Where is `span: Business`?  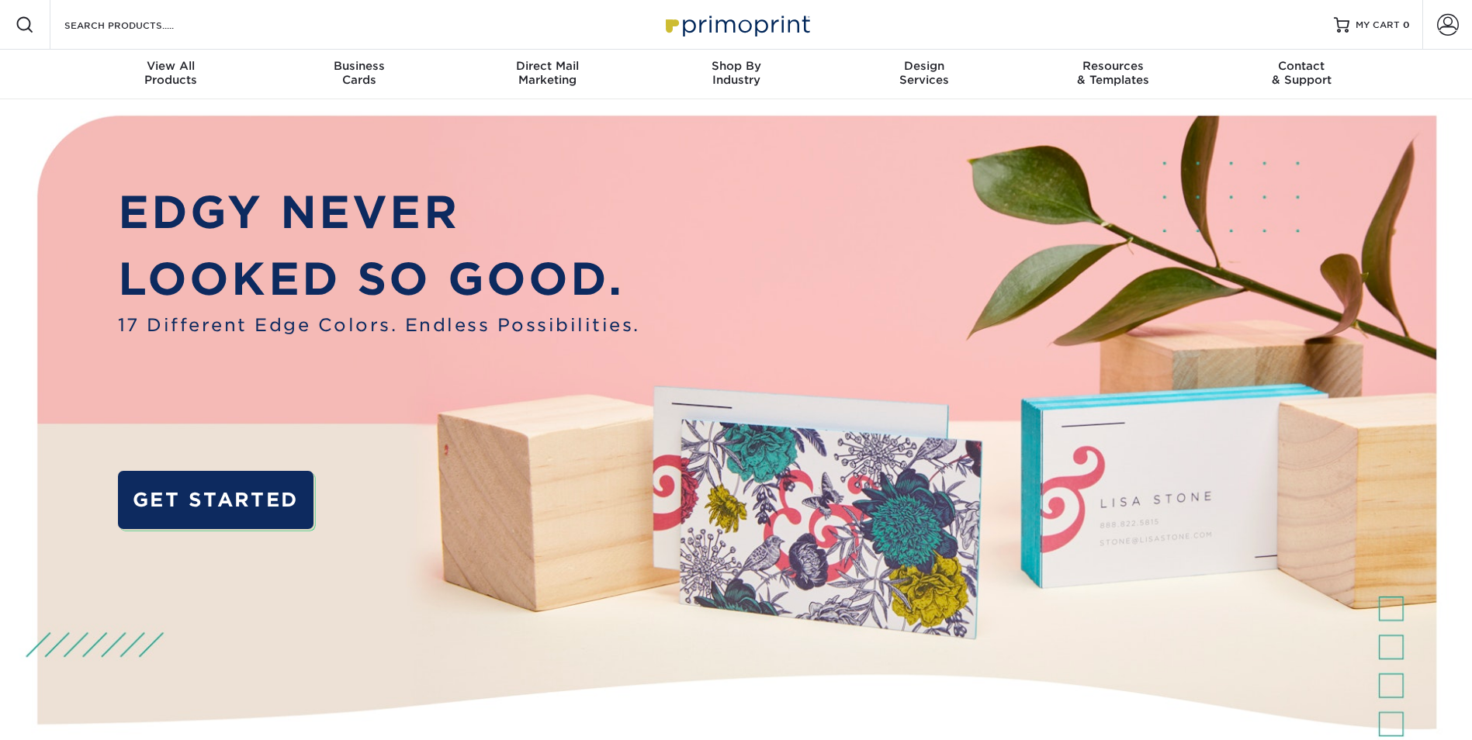
span: Business is located at coordinates (359, 66).